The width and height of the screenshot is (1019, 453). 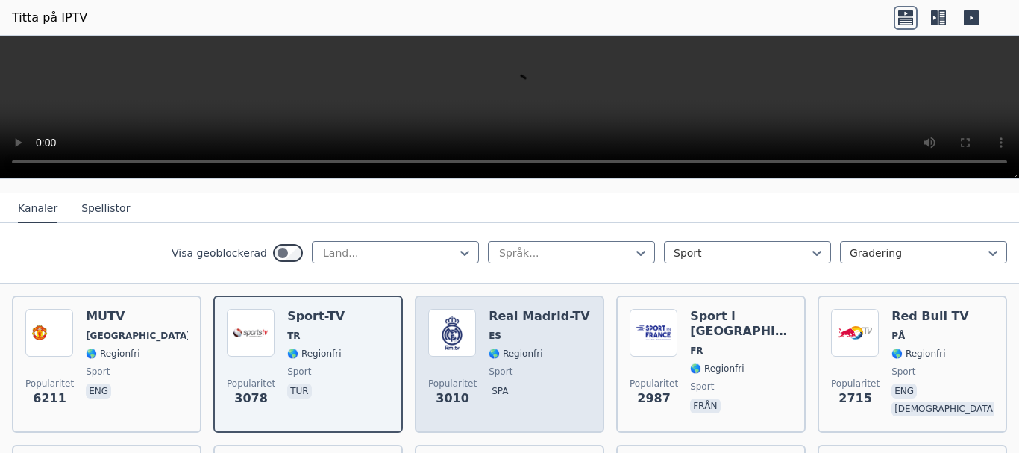 I want to click on font: från, so click(x=705, y=406).